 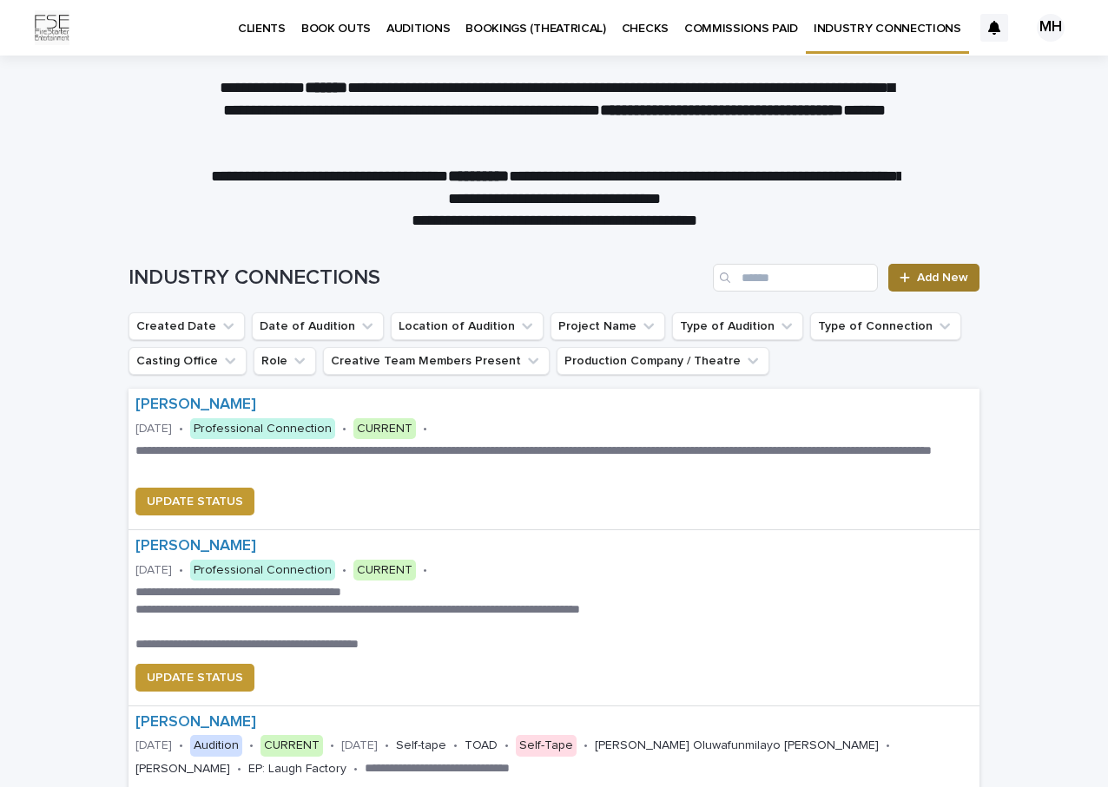 I want to click on p: Self-tape, so click(x=421, y=746).